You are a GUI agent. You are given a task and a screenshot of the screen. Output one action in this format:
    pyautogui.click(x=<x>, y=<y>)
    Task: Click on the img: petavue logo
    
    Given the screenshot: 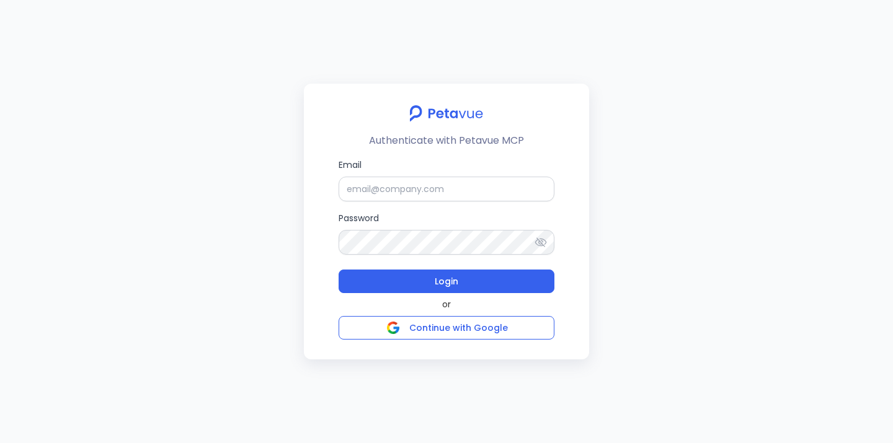 What is the action you would take?
    pyautogui.click(x=446, y=114)
    